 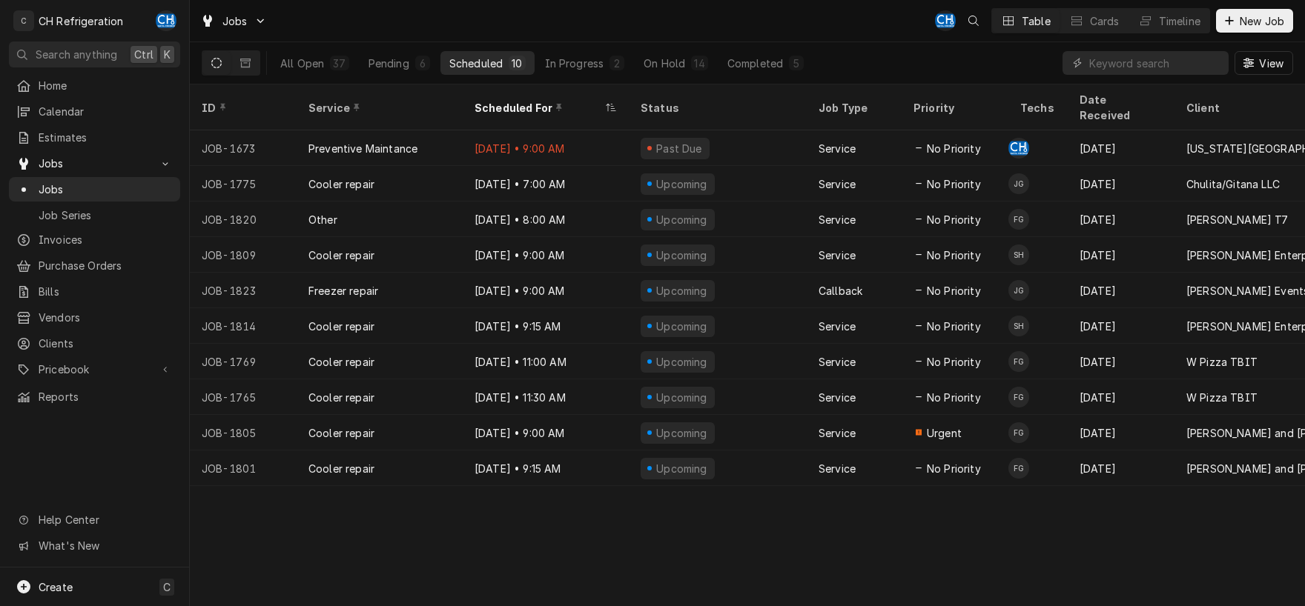 I want to click on div: CH Refrigeration, so click(x=81, y=21).